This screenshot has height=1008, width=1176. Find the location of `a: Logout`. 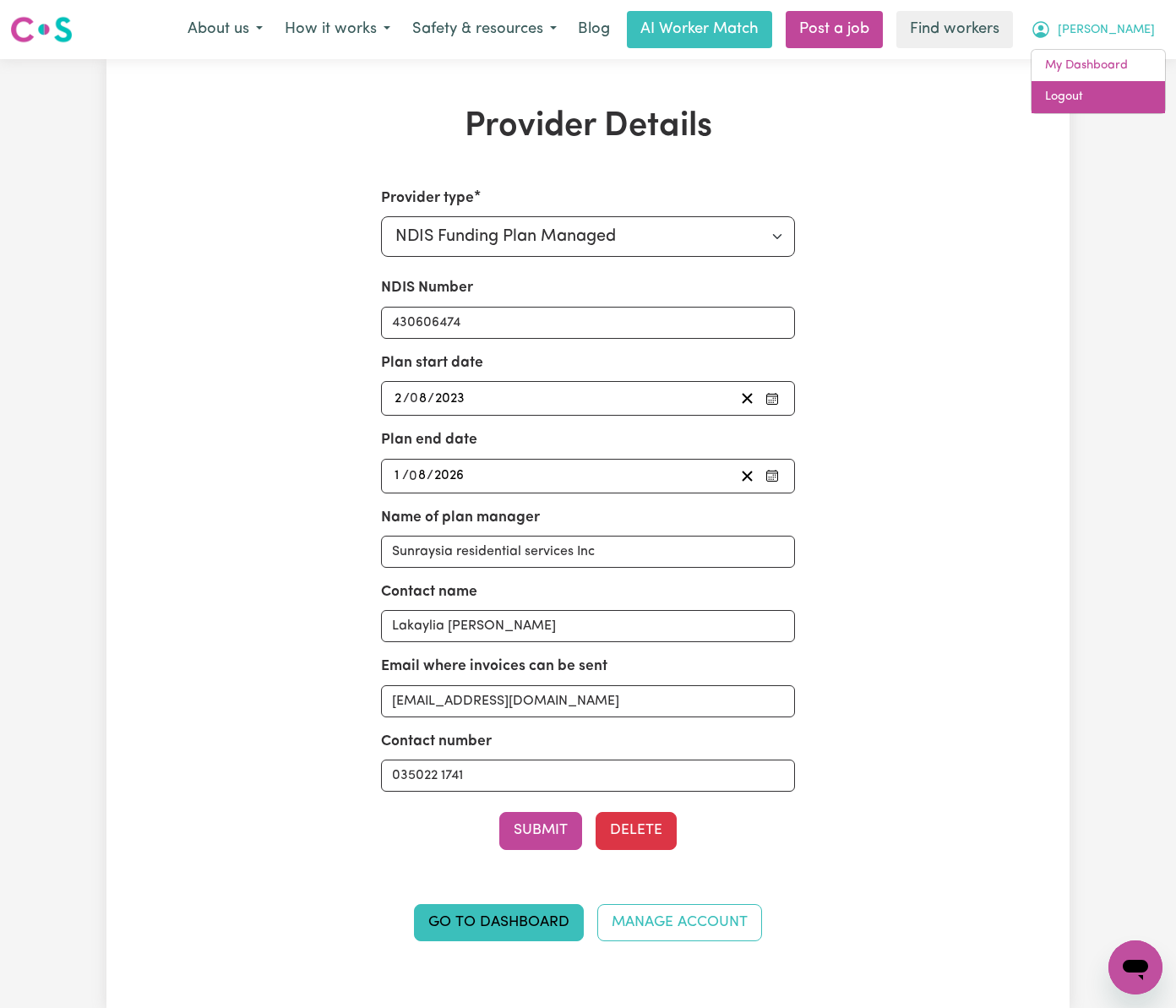

a: Logout is located at coordinates (1099, 97).